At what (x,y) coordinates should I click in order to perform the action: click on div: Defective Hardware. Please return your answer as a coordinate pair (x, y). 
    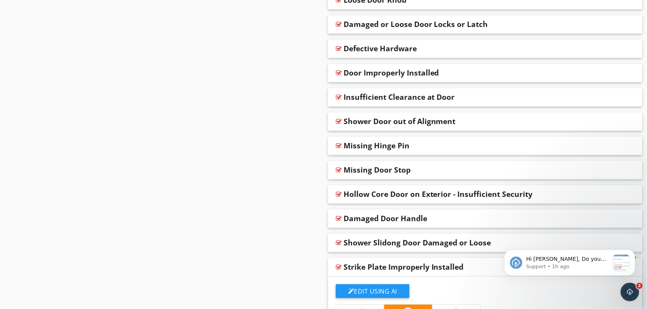
    Looking at the image, I should click on (380, 49).